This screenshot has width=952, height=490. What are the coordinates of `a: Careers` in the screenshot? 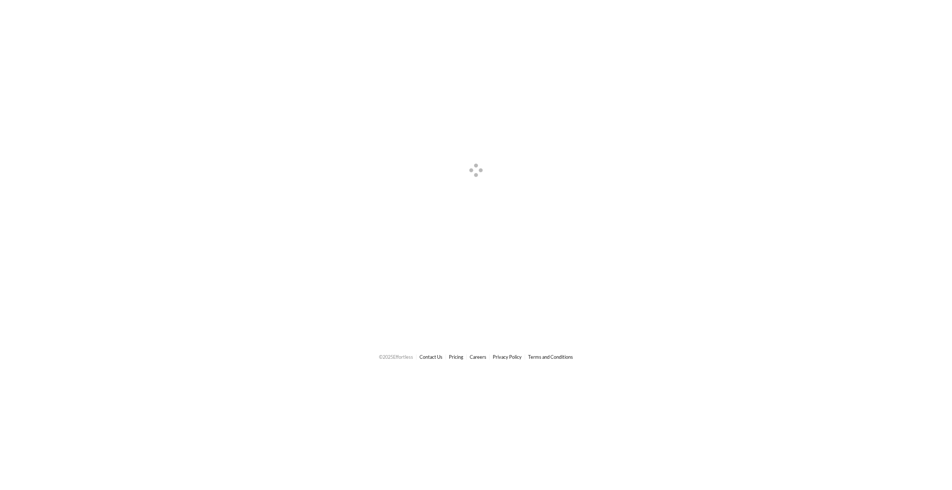 It's located at (478, 357).